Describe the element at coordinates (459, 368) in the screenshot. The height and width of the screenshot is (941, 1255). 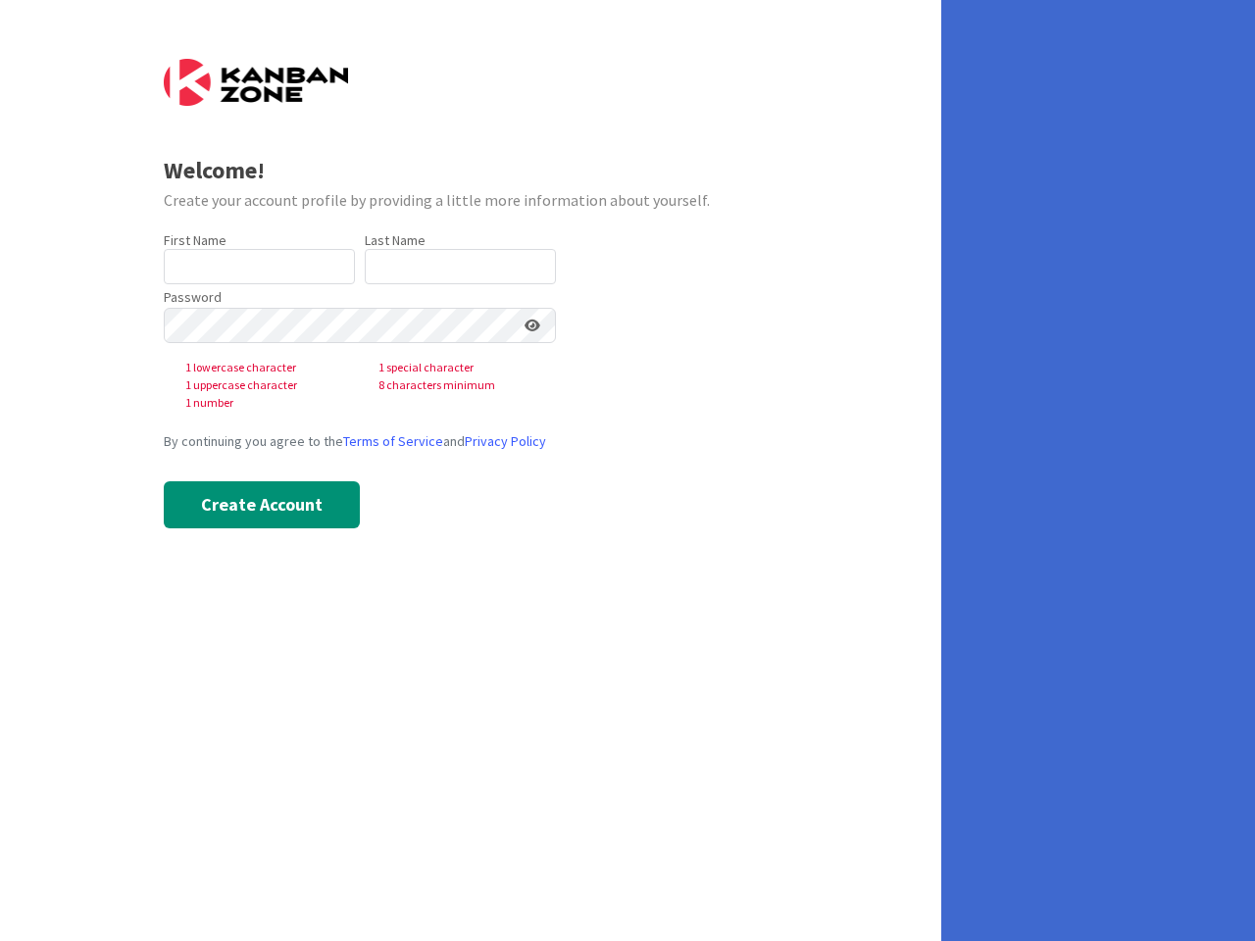
I see `span: 1 special character` at that location.